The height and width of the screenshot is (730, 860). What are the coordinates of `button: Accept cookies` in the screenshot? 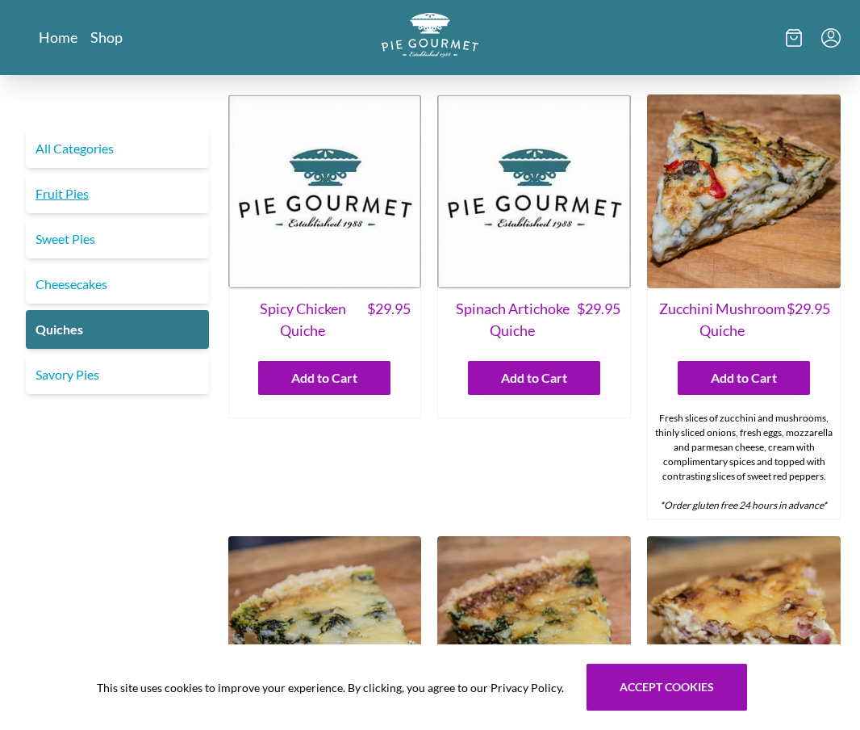 It's located at (667, 687).